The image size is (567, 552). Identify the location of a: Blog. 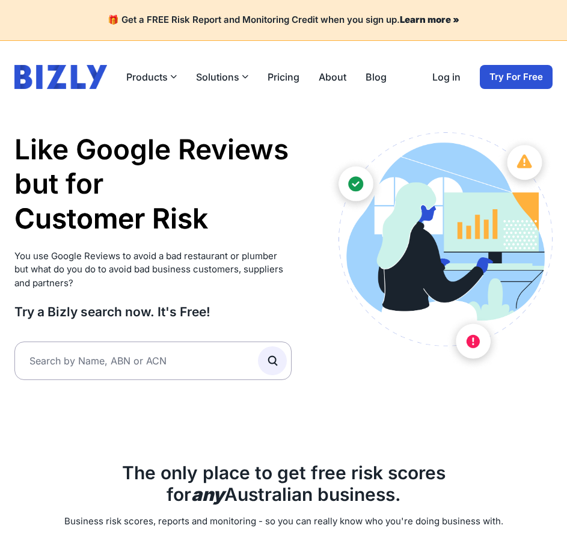
(376, 77).